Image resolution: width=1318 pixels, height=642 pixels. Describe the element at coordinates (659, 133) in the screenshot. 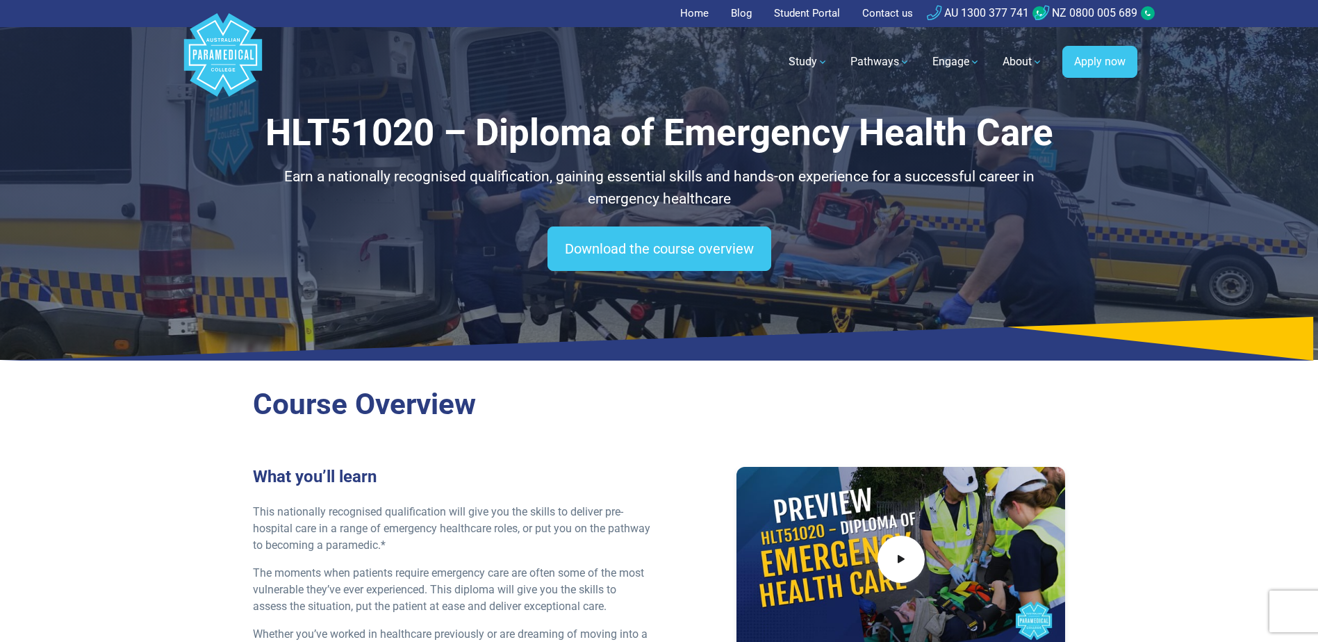

I see `h1: HLT51020 – Diploma of Emergency Health Care` at that location.